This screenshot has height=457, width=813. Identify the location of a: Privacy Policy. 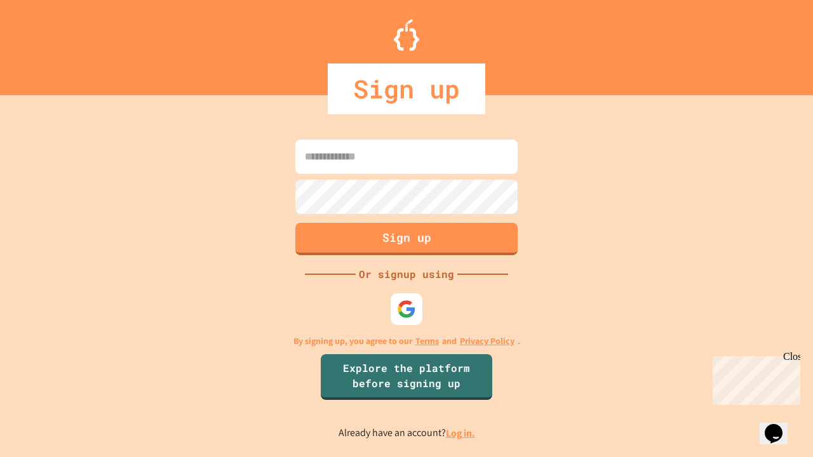
(487, 341).